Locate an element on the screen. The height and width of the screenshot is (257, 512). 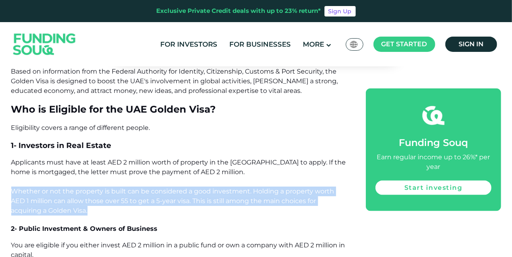
span: 1- Investors in Real Estate is located at coordinates (61, 145).